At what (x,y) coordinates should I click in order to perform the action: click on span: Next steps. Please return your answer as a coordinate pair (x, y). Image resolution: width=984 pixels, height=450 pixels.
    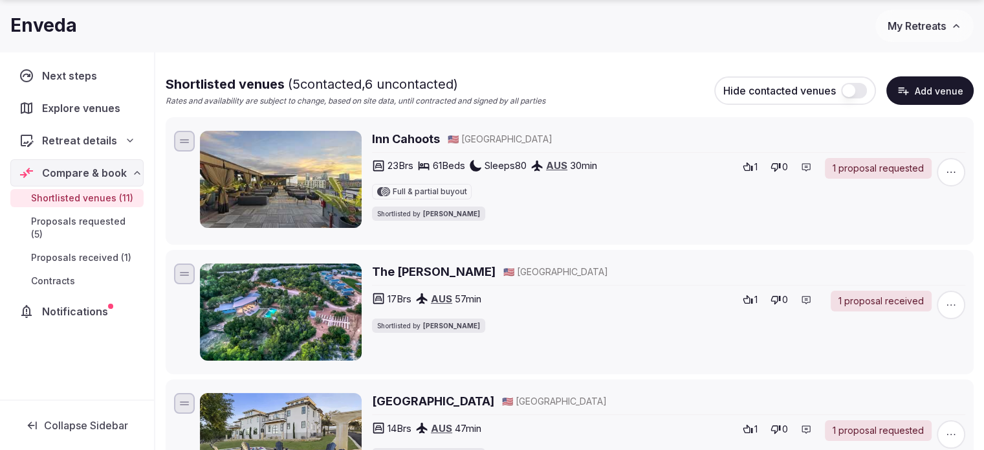
    Looking at the image, I should click on (72, 76).